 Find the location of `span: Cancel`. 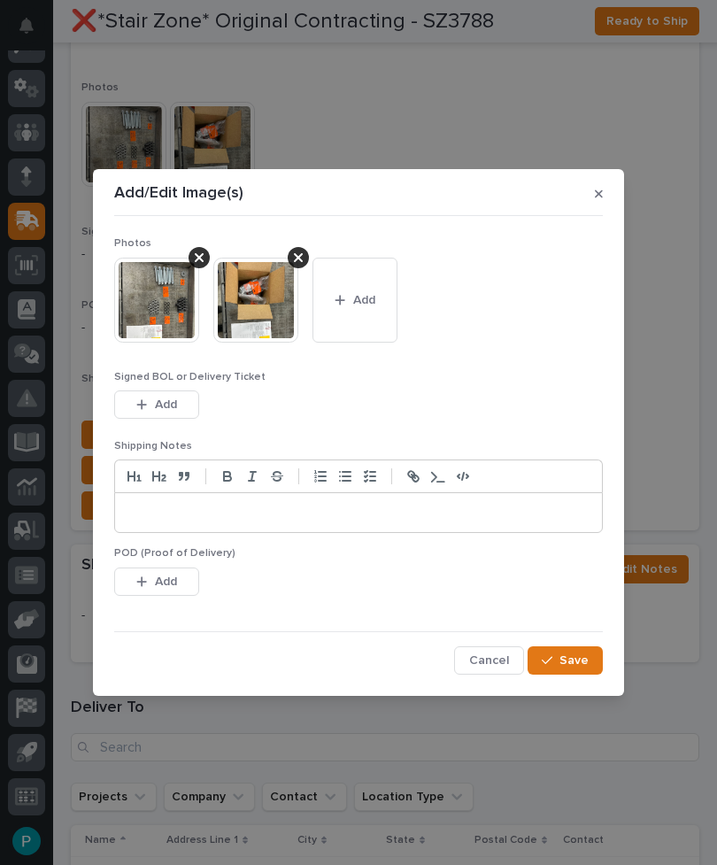

span: Cancel is located at coordinates (489, 661).